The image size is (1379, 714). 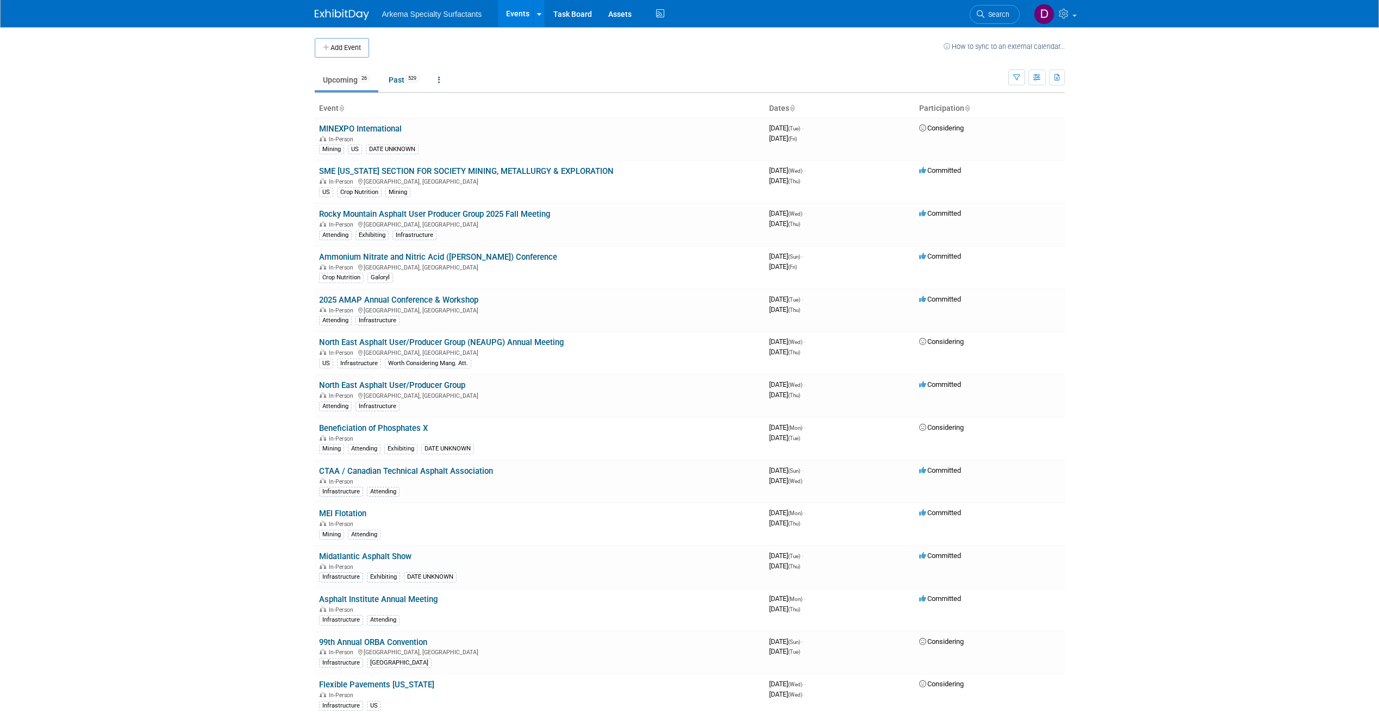 I want to click on th: Participation, so click(x=990, y=109).